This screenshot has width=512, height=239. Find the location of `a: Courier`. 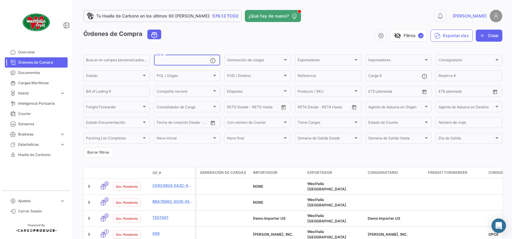

a: Courier is located at coordinates (36, 114).